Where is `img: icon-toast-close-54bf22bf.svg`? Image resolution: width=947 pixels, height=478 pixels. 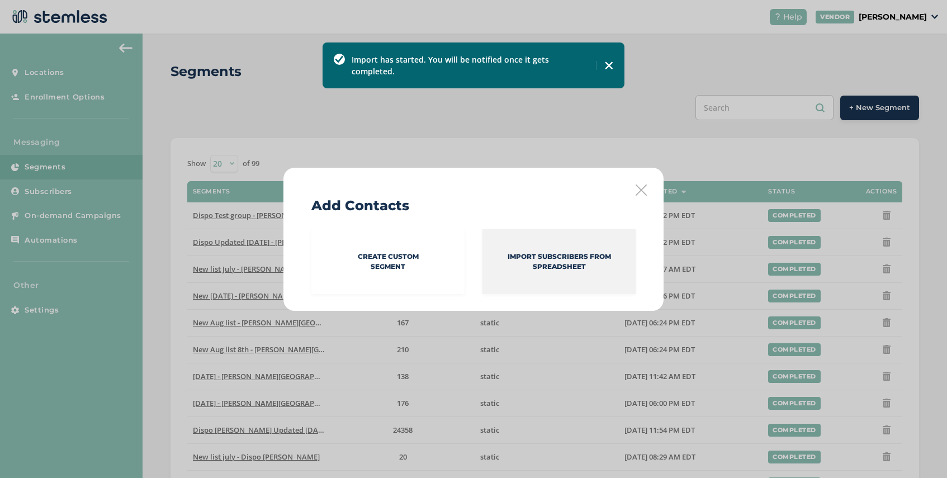 img: icon-toast-close-54bf22bf.svg is located at coordinates (609, 65).